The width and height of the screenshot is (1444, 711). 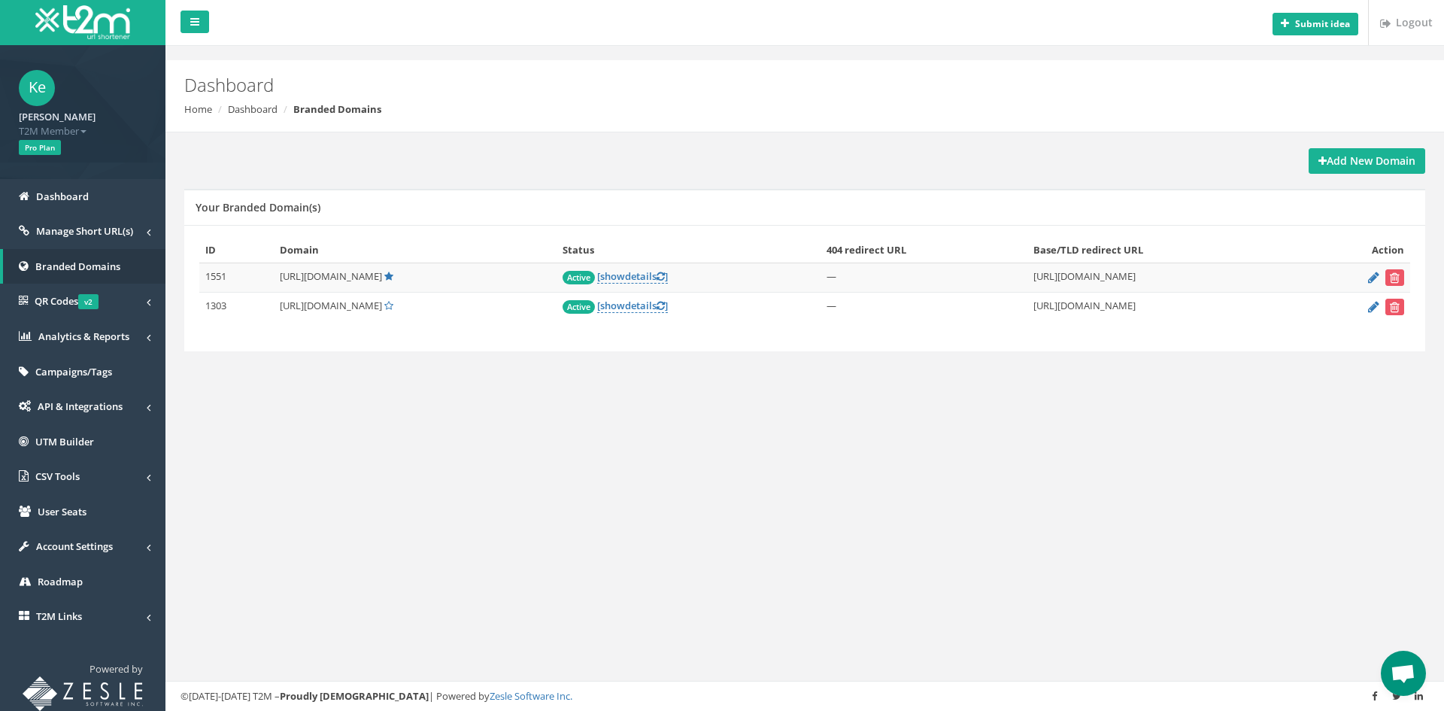 What do you see at coordinates (88, 302) in the screenshot?
I see `span: v2` at bounding box center [88, 302].